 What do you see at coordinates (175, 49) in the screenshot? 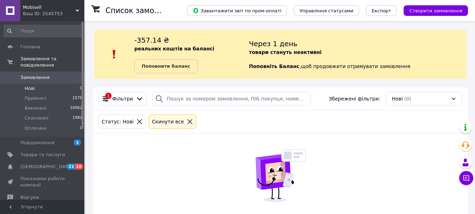
I see `b: реальних коштів на балансі` at bounding box center [175, 49].